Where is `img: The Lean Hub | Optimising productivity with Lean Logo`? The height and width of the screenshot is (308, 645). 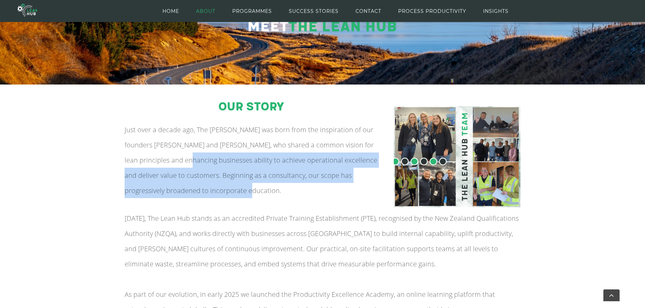 img: The Lean Hub | Optimising productivity with Lean Logo is located at coordinates (27, 10).